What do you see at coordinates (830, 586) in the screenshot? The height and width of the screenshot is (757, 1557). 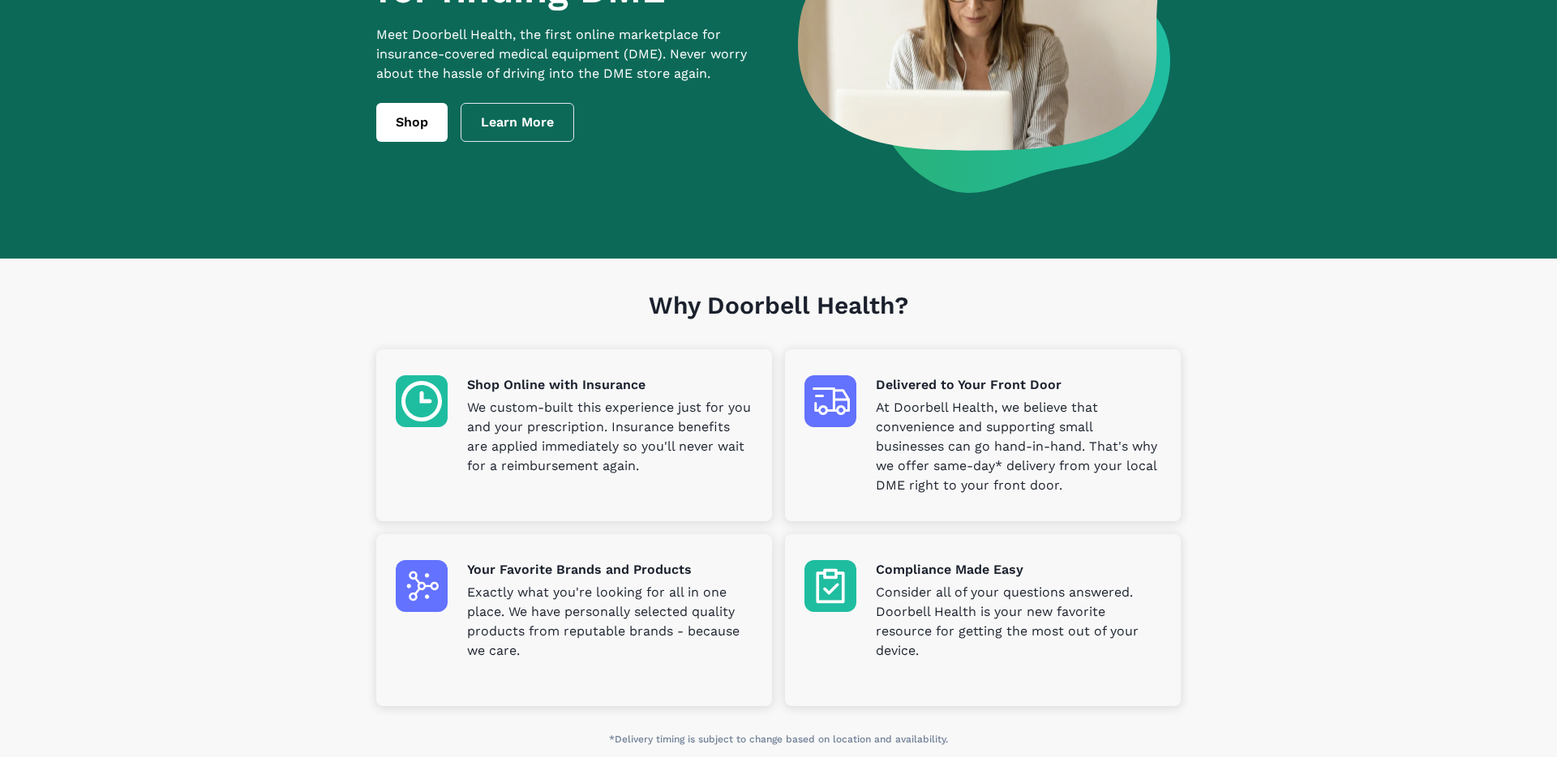 I see `img: Compliance Made Easy icon` at bounding box center [830, 586].